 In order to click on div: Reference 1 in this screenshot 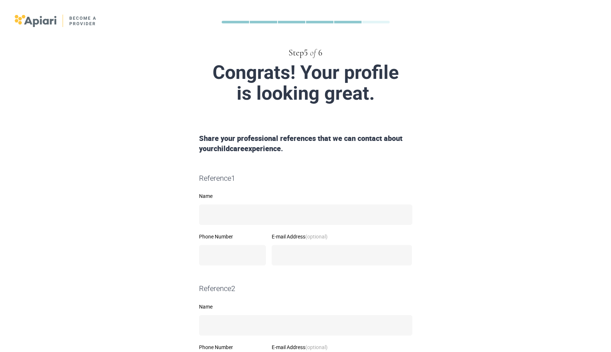, I will do `click(306, 178)`.